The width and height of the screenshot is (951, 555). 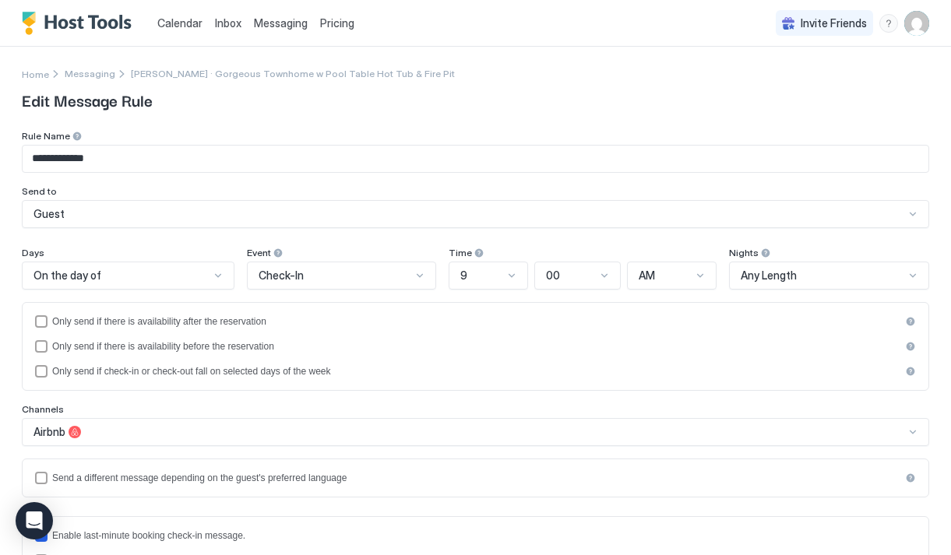 I want to click on span: Nights, so click(x=744, y=252).